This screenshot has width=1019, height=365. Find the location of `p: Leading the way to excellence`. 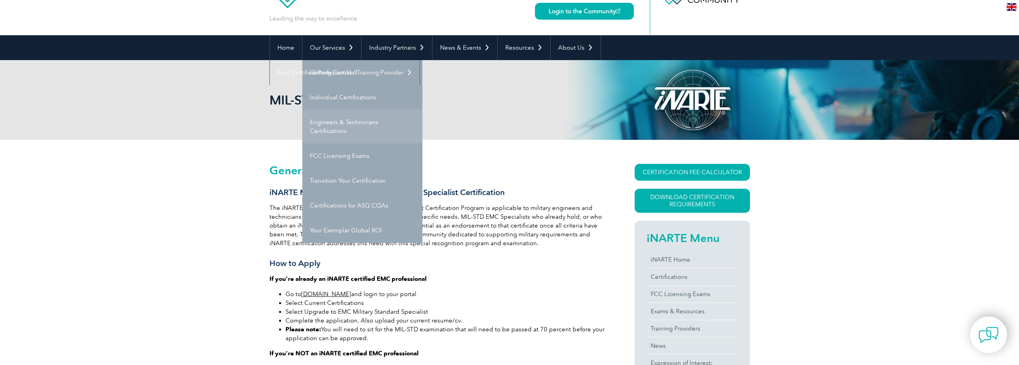

p: Leading the way to excellence is located at coordinates (313, 18).